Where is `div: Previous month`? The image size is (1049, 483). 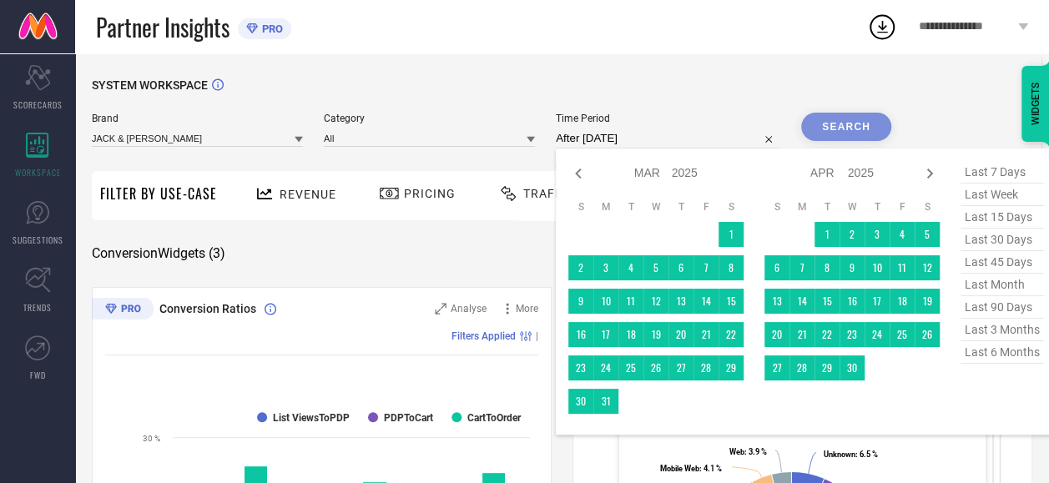 div: Previous month is located at coordinates (579, 174).